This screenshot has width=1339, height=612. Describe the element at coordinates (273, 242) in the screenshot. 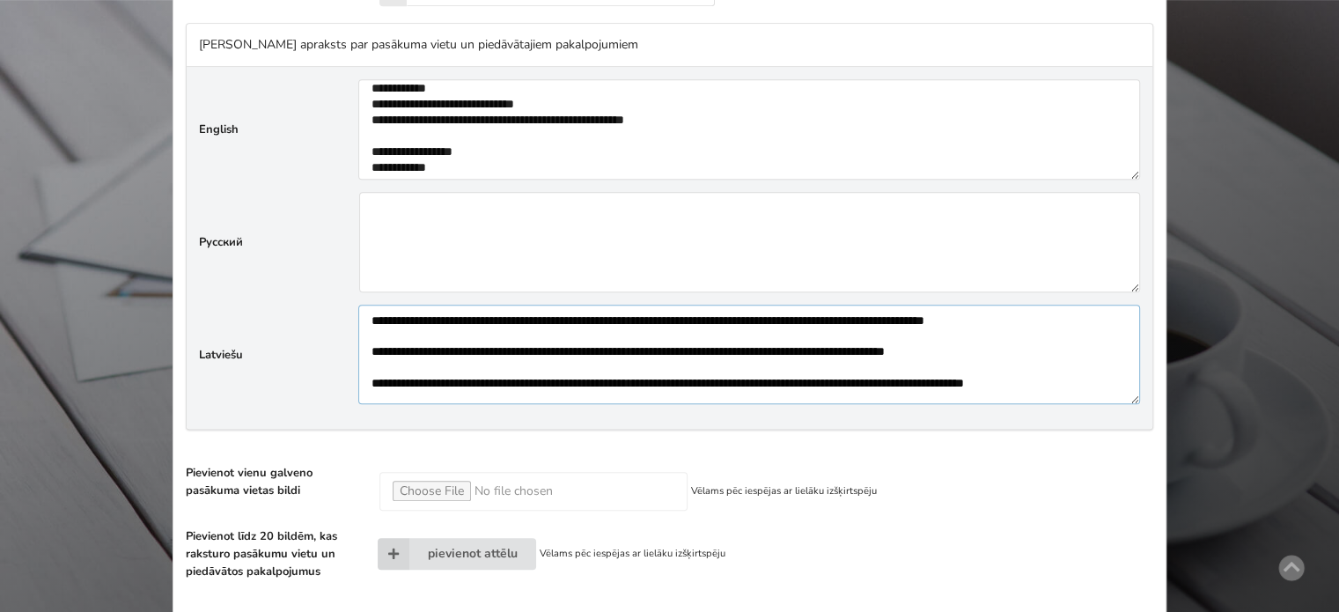

I see `label: Русский` at that location.